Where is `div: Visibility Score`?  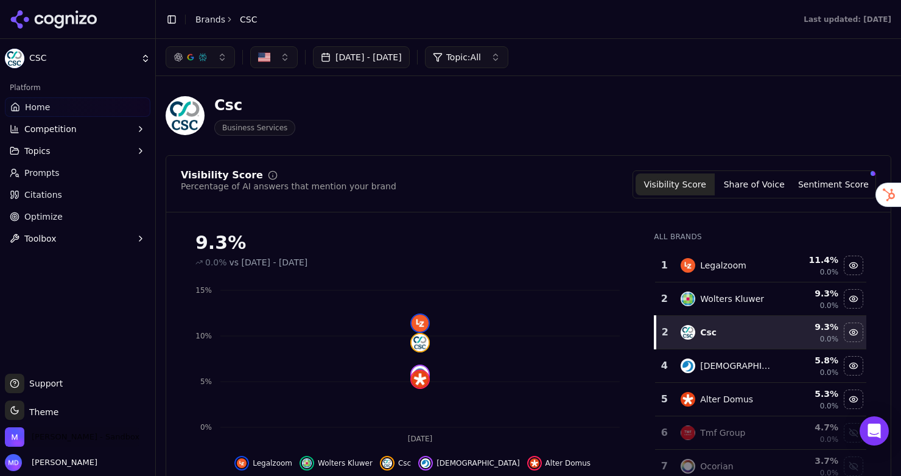
div: Visibility Score is located at coordinates (222, 175).